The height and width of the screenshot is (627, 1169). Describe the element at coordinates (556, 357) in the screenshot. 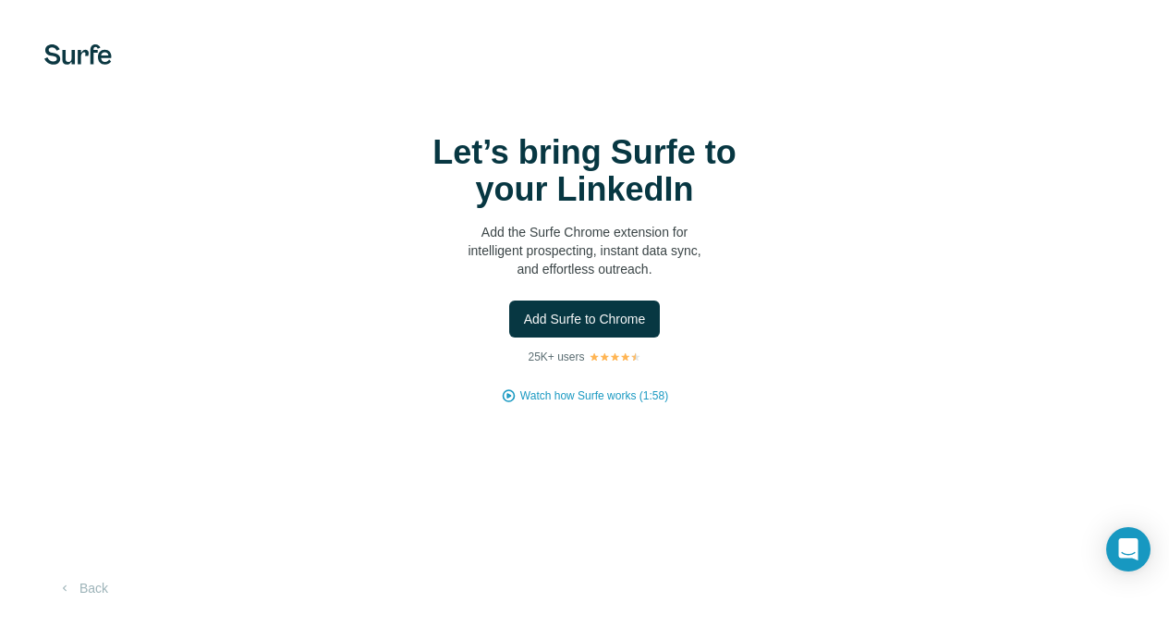

I see `p: 25K+ users` at that location.